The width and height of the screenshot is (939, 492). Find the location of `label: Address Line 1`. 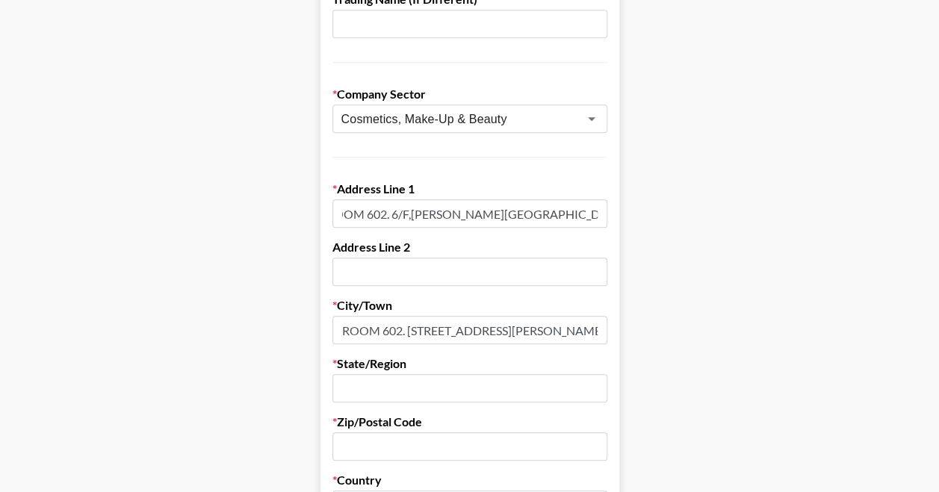

label: Address Line 1 is located at coordinates (470, 189).